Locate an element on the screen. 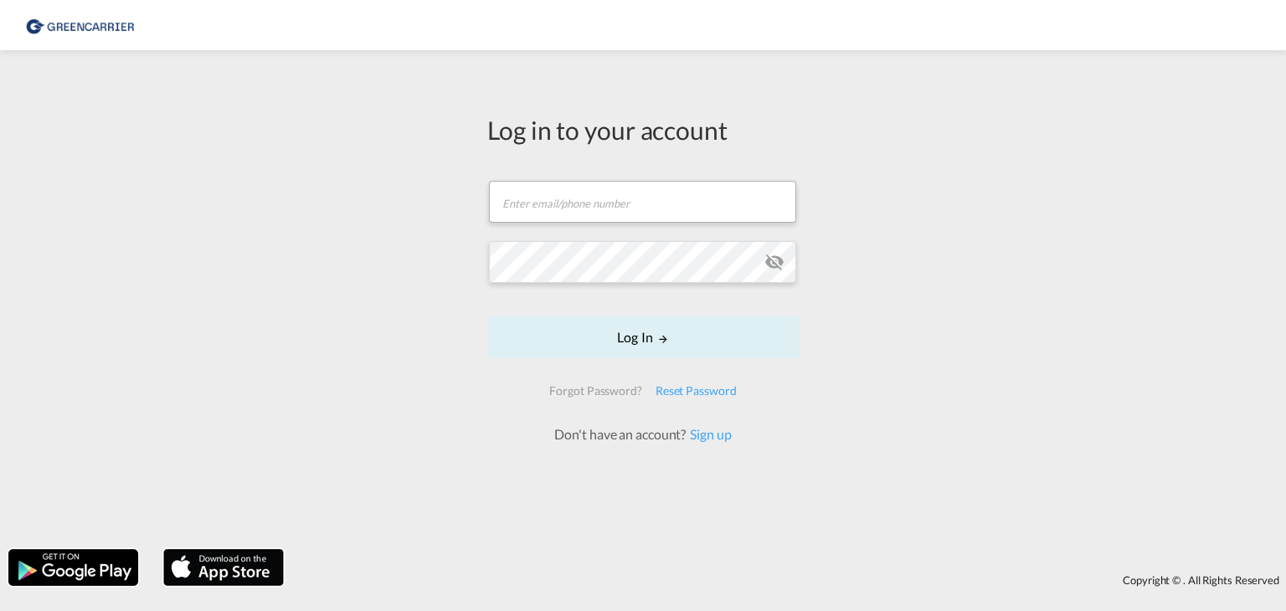 This screenshot has width=1286, height=611. img: 1378a7308afe11ef83610d9e779c6b34.png is located at coordinates (81, 25).